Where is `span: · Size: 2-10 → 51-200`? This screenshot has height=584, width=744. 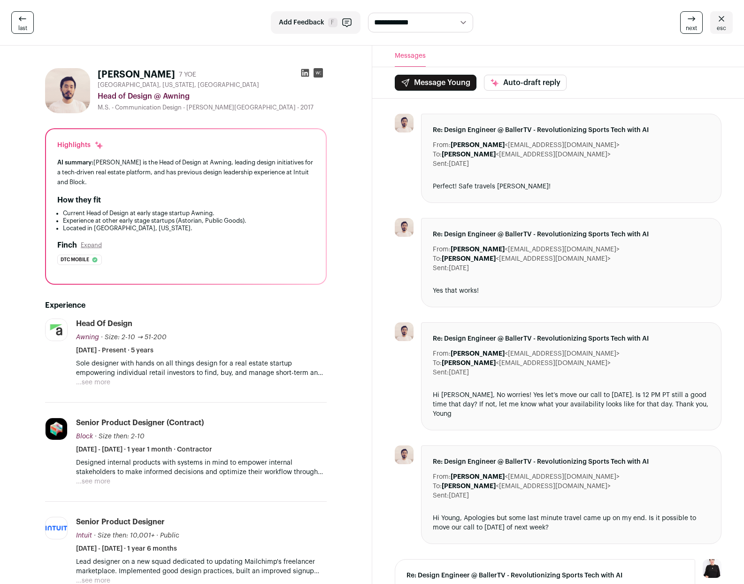 span: · Size: 2-10 → 51-200 is located at coordinates (134, 337).